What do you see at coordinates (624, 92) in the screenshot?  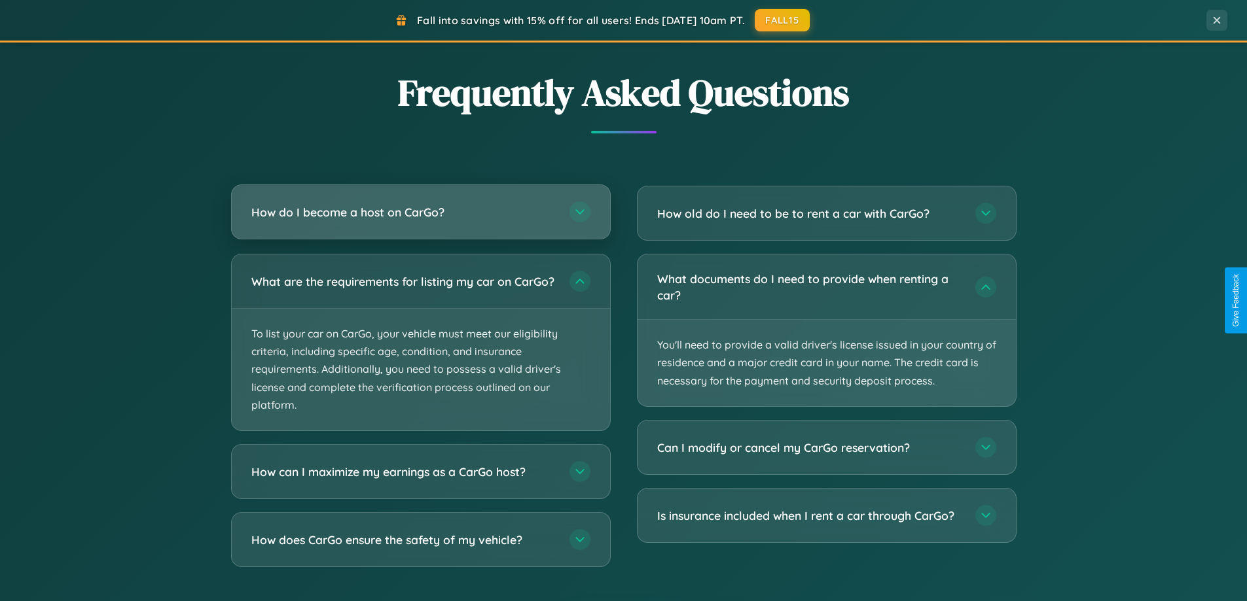 I see `h2: Frequently Asked Questions` at bounding box center [624, 92].